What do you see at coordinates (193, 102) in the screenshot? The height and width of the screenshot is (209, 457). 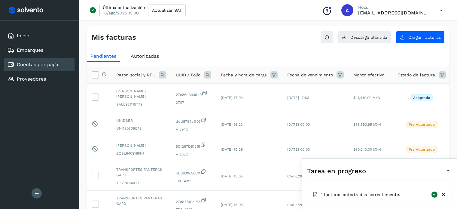 I see `span: 3707` at bounding box center [193, 102].